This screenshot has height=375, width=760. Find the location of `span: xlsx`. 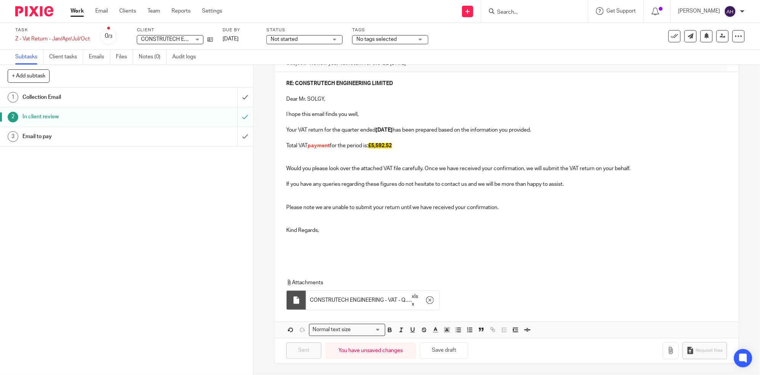

span: xlsx is located at coordinates (416, 300).